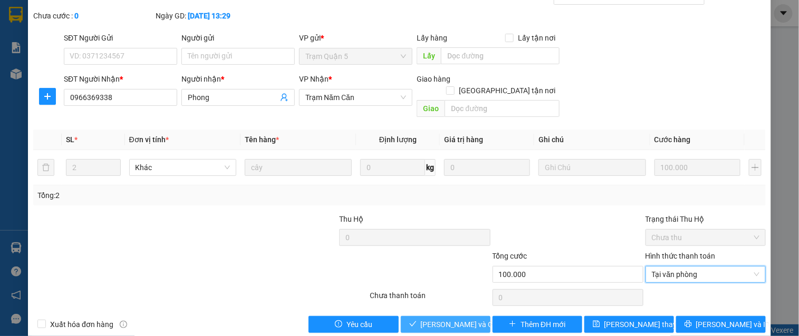  I want to click on span: Tổng cước, so click(510, 256).